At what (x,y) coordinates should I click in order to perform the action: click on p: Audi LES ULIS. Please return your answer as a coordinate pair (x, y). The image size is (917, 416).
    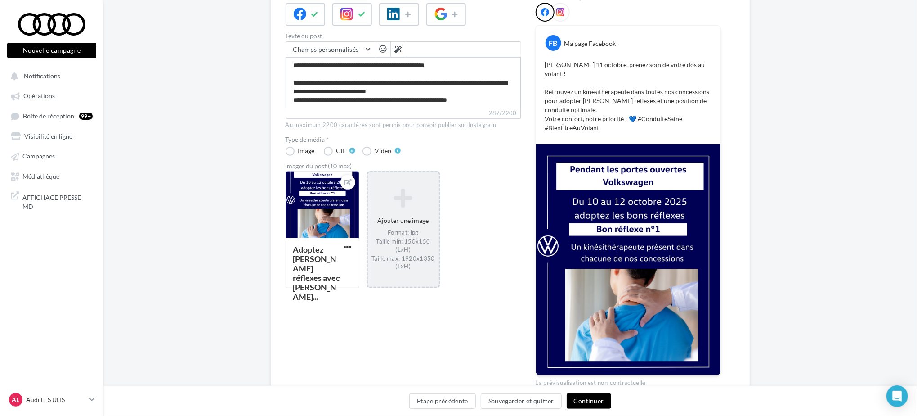
    Looking at the image, I should click on (56, 399).